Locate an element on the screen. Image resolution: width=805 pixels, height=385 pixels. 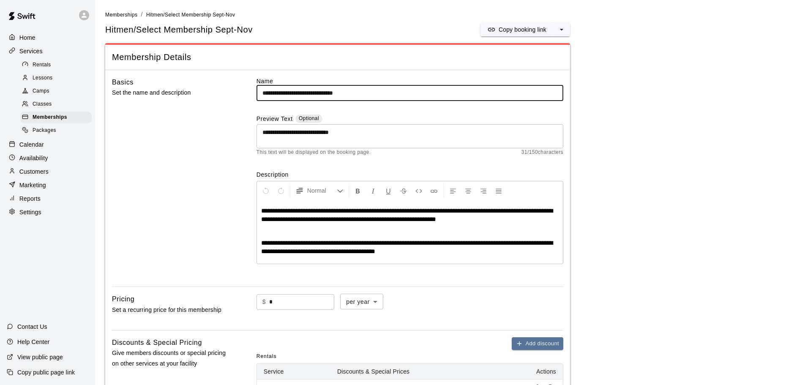
p: Customers is located at coordinates (34, 171).